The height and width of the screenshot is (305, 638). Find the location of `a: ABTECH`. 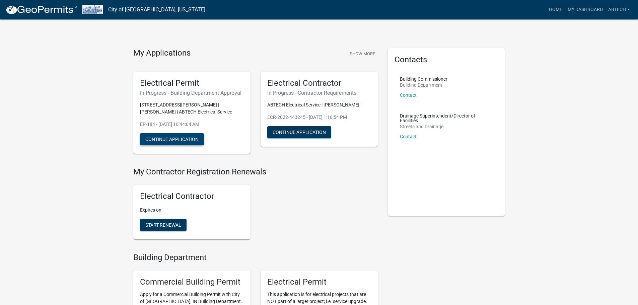

a: ABTECH is located at coordinates (619, 10).